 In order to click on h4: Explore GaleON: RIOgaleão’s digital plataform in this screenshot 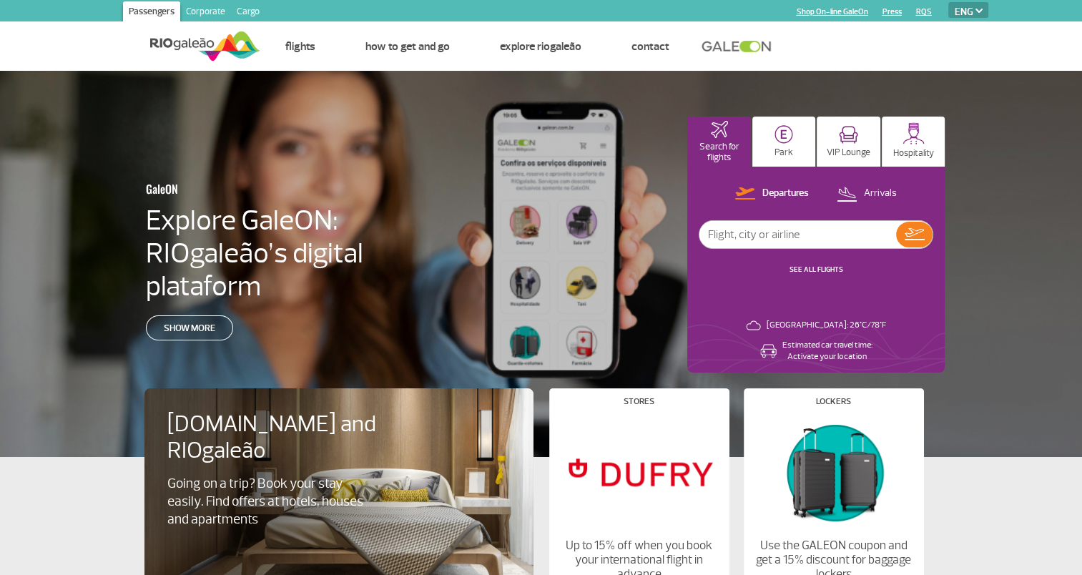, I will do `click(300, 253)`.